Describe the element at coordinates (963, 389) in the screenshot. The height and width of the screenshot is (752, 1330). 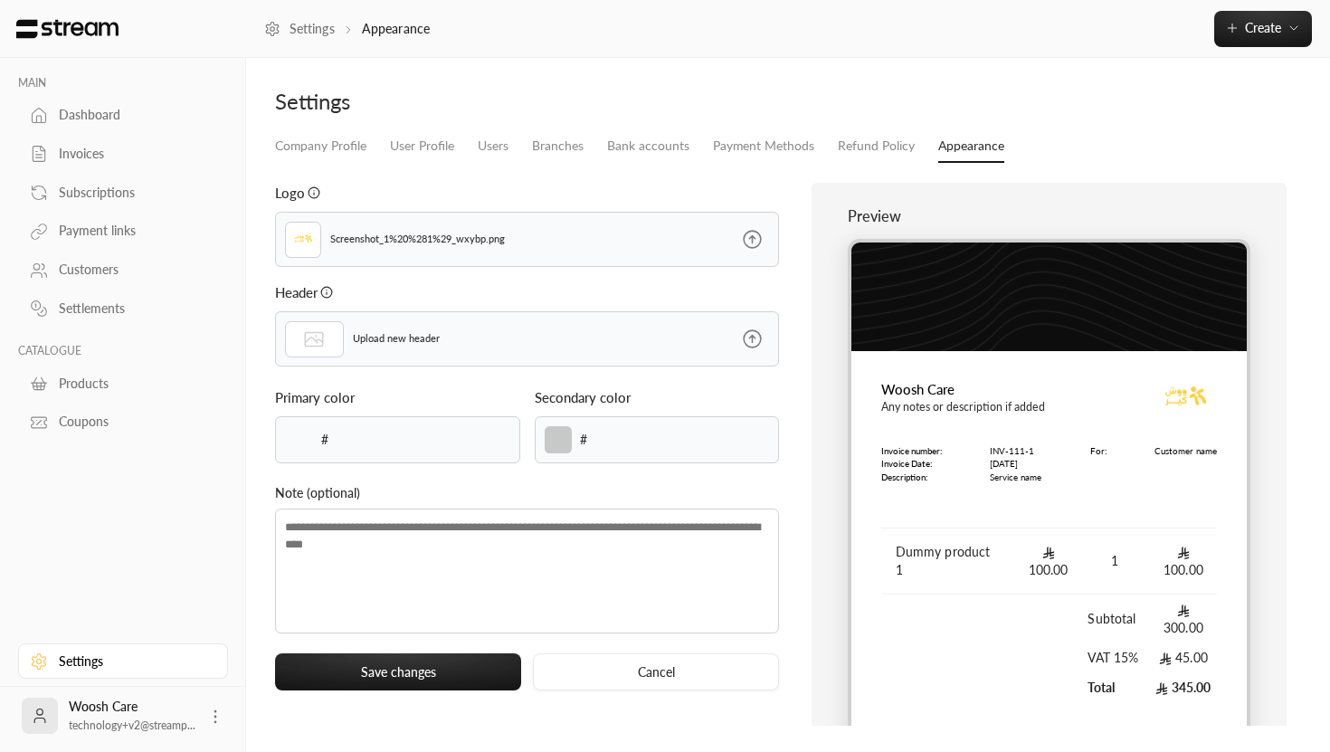
I see `p: Woosh Care` at that location.